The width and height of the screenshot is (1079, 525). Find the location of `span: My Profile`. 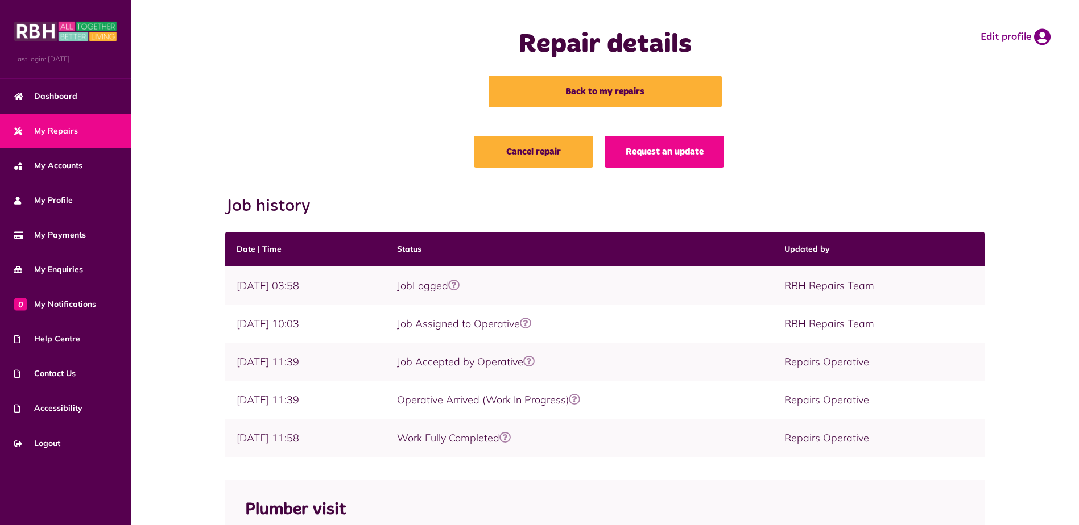

span: My Profile is located at coordinates (43, 200).